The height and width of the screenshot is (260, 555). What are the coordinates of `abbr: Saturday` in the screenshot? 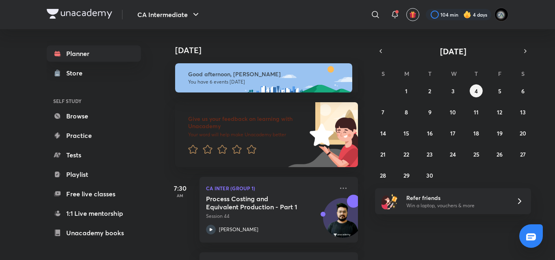 It's located at (523, 73).